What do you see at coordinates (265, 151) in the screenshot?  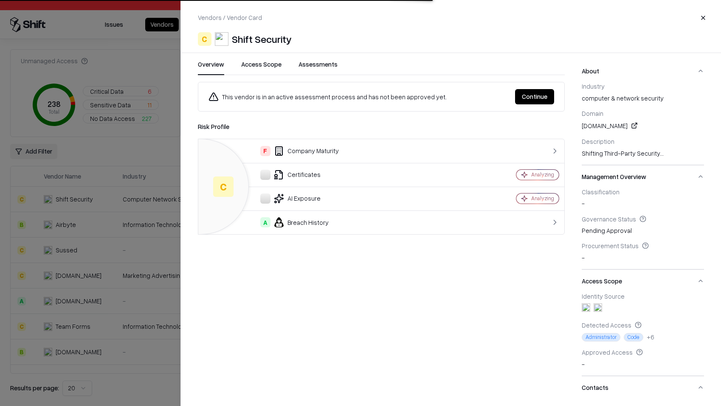 I see `div: F` at bounding box center [265, 151].